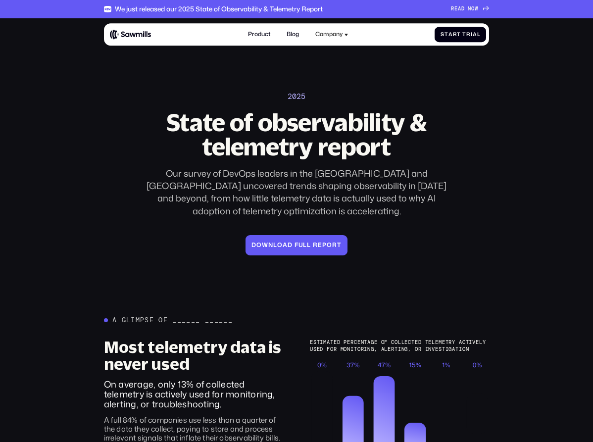  Describe the element at coordinates (324, 245) in the screenshot. I see `span: p` at that location.